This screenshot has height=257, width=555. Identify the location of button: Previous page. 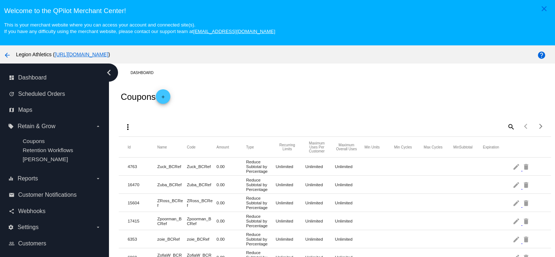
(527, 127).